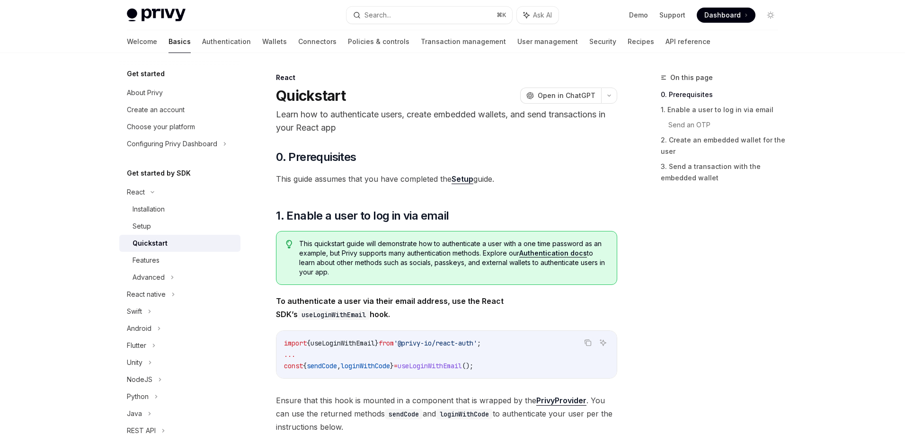 Image resolution: width=905 pixels, height=443 pixels. What do you see at coordinates (447, 121) in the screenshot?
I see `p: Learn how to authenticate users, create embedded wallets, and send transactions in your React app` at bounding box center [447, 121].